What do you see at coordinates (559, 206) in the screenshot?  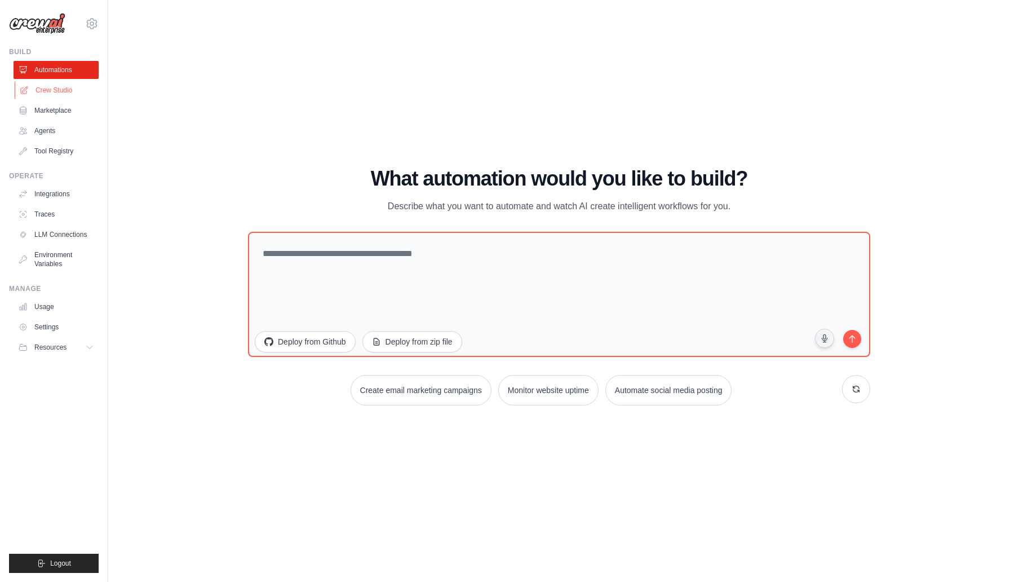 I see `p: Describe what you want to automate and watch AI create intelligent workflows for you.` at bounding box center [559, 206].